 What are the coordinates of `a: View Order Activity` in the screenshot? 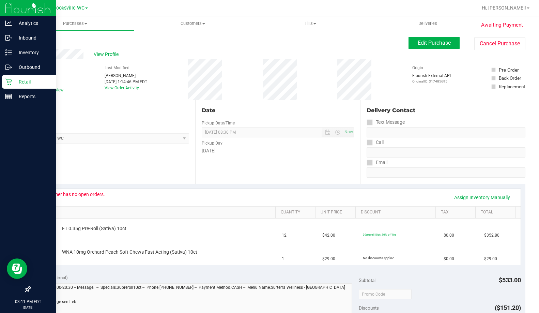 It's located at (122, 88).